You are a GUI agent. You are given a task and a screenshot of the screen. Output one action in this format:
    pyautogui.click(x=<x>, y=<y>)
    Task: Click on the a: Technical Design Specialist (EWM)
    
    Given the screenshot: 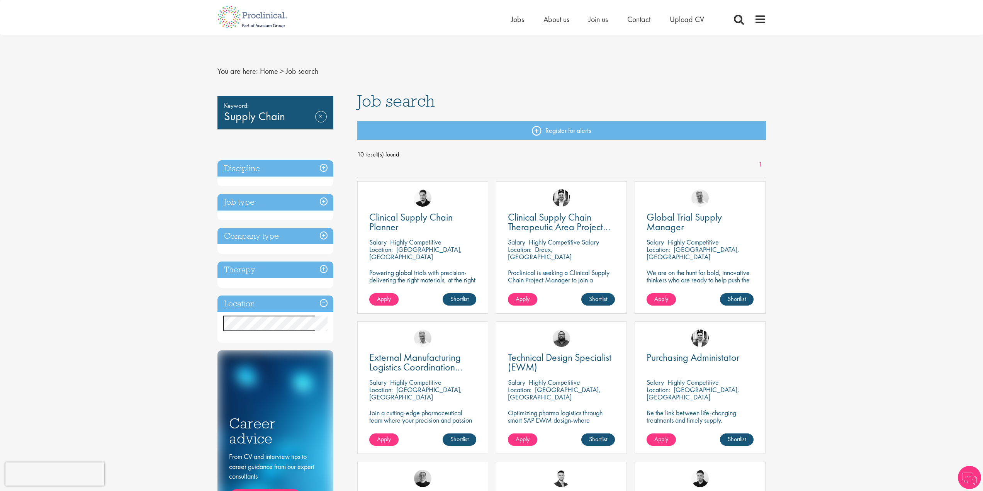 What is the action you would take?
    pyautogui.click(x=561, y=362)
    